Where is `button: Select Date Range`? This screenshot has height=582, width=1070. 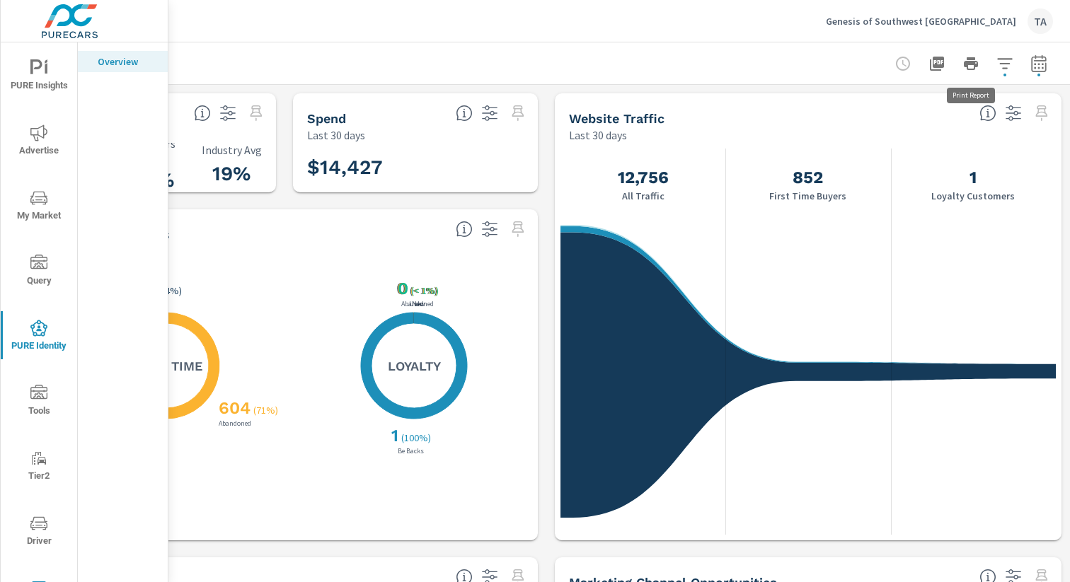
button: Select Date Range is located at coordinates (1039, 64).